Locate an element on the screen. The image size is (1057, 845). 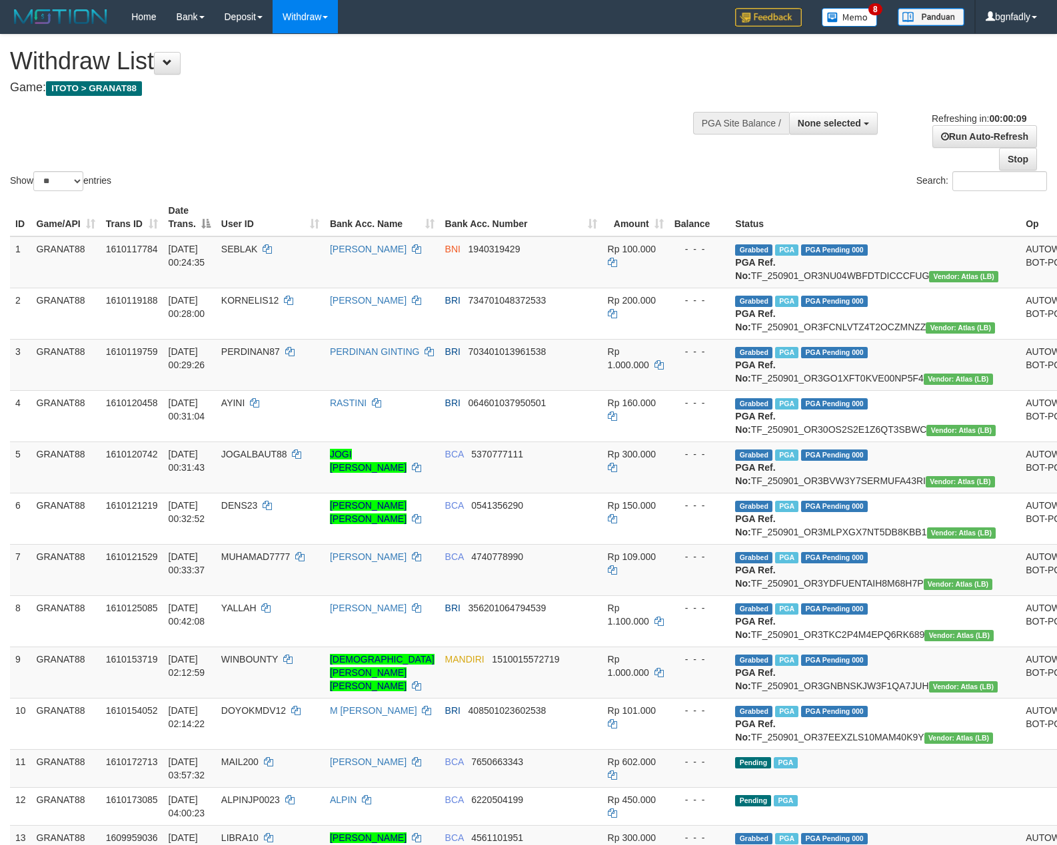
a: RASTINI is located at coordinates (348, 403).